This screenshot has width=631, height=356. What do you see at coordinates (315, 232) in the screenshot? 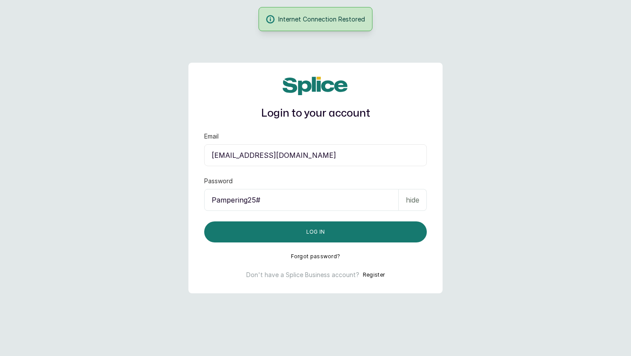
I see `button: Log in` at bounding box center [315, 232].